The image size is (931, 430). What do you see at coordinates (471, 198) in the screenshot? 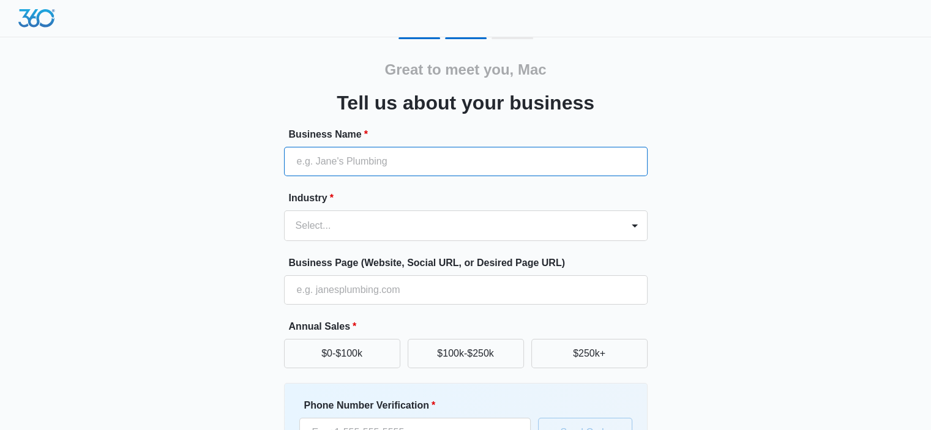
I see `label: Industry` at bounding box center [471, 198].